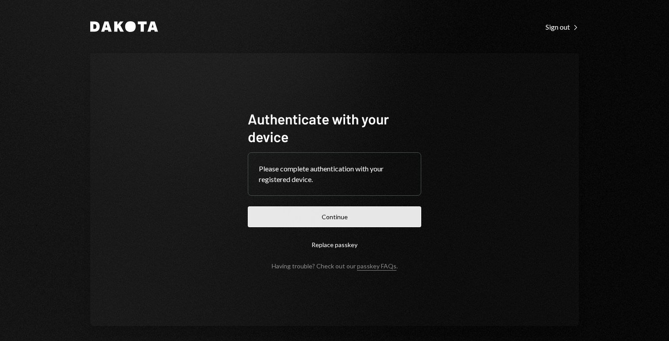  Describe the element at coordinates (377, 266) in the screenshot. I see `a: passkey FAQs` at that location.